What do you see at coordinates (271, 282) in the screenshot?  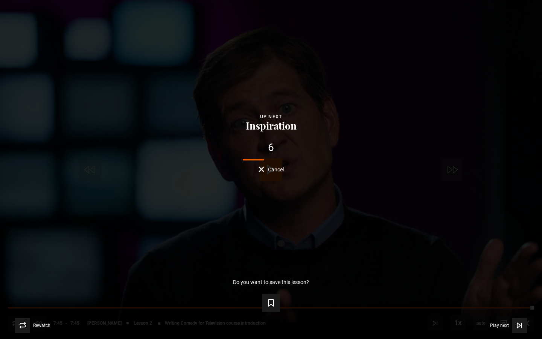 I see `p: Do you want to save this lesson?` at bounding box center [271, 282].